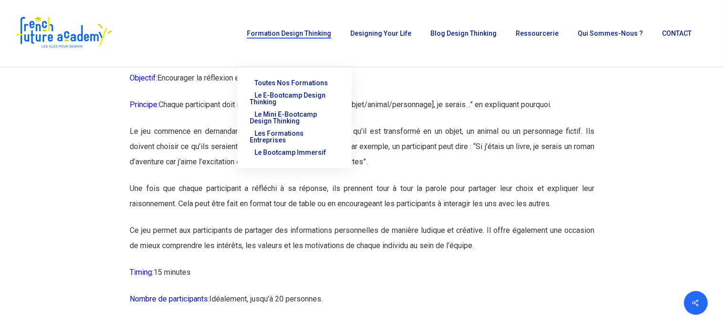  What do you see at coordinates (276, 137) in the screenshot?
I see `span: Les Formations Entreprises` at bounding box center [276, 137].